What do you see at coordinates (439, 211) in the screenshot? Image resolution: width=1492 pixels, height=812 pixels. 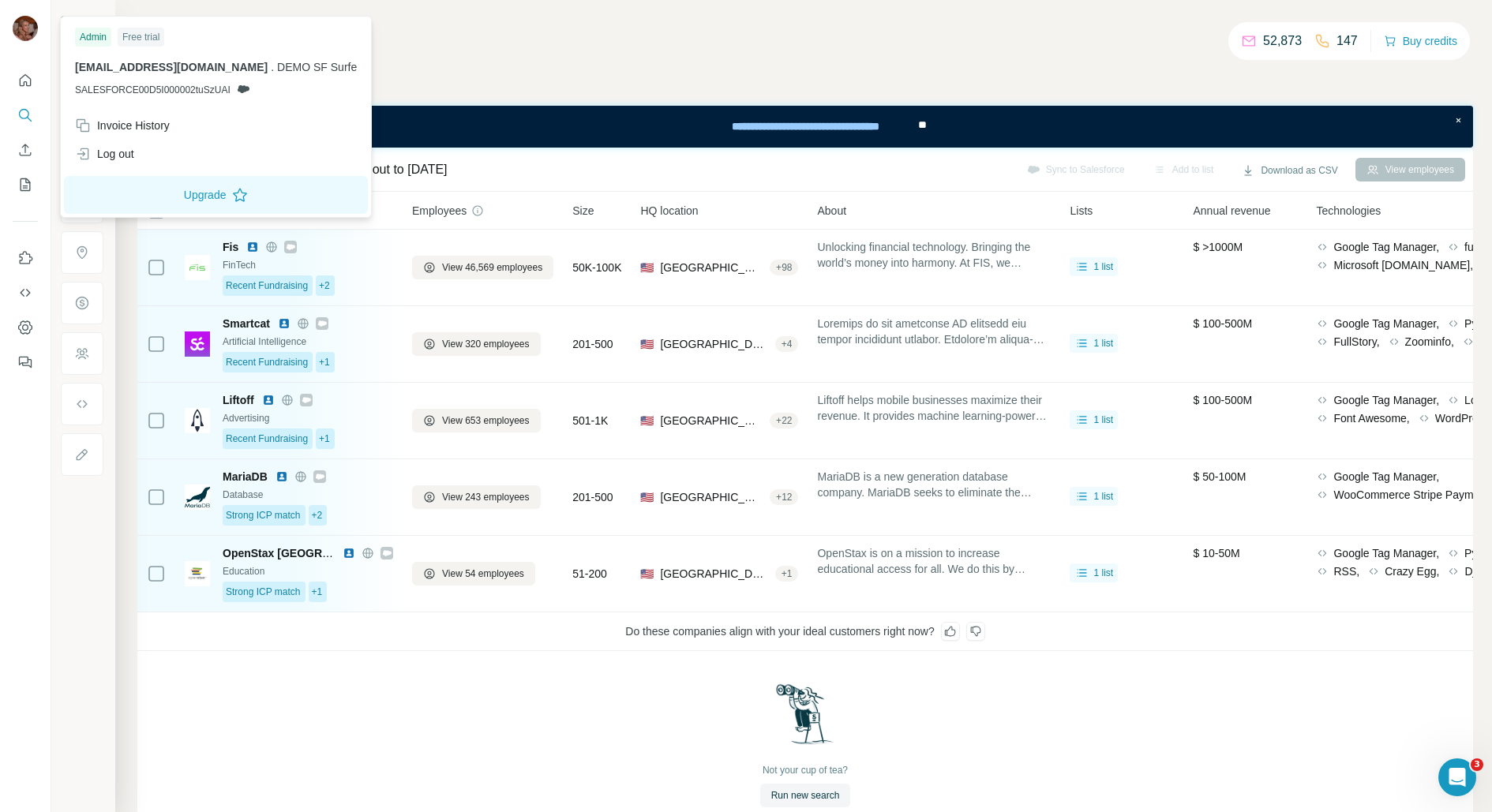 I see `span: Employees` at bounding box center [439, 211].